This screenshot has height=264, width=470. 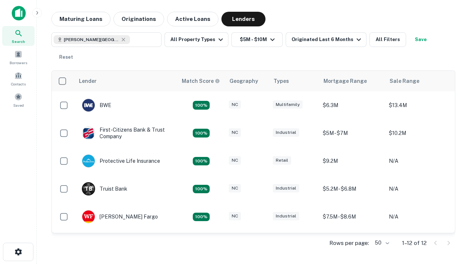 What do you see at coordinates (244, 81) in the screenshot?
I see `div: Geography` at bounding box center [244, 81].